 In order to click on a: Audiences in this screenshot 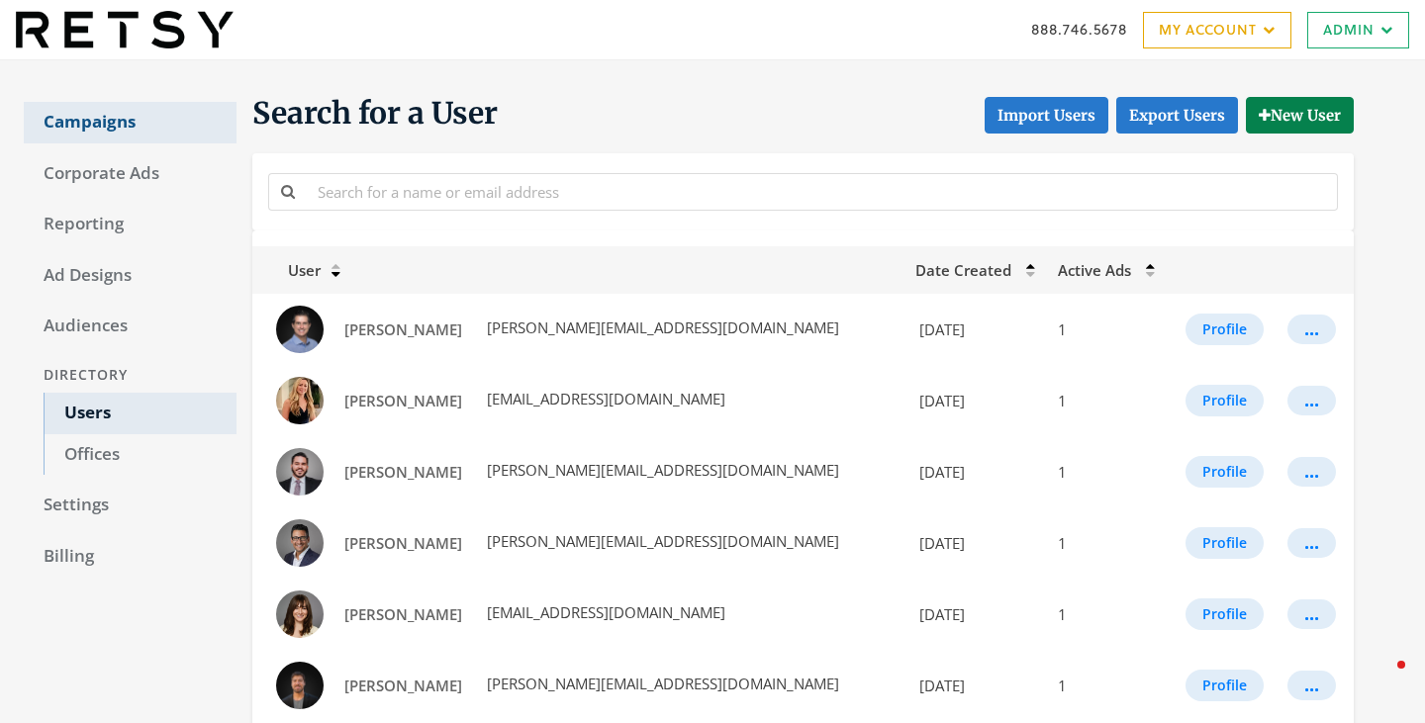, I will do `click(130, 327)`.